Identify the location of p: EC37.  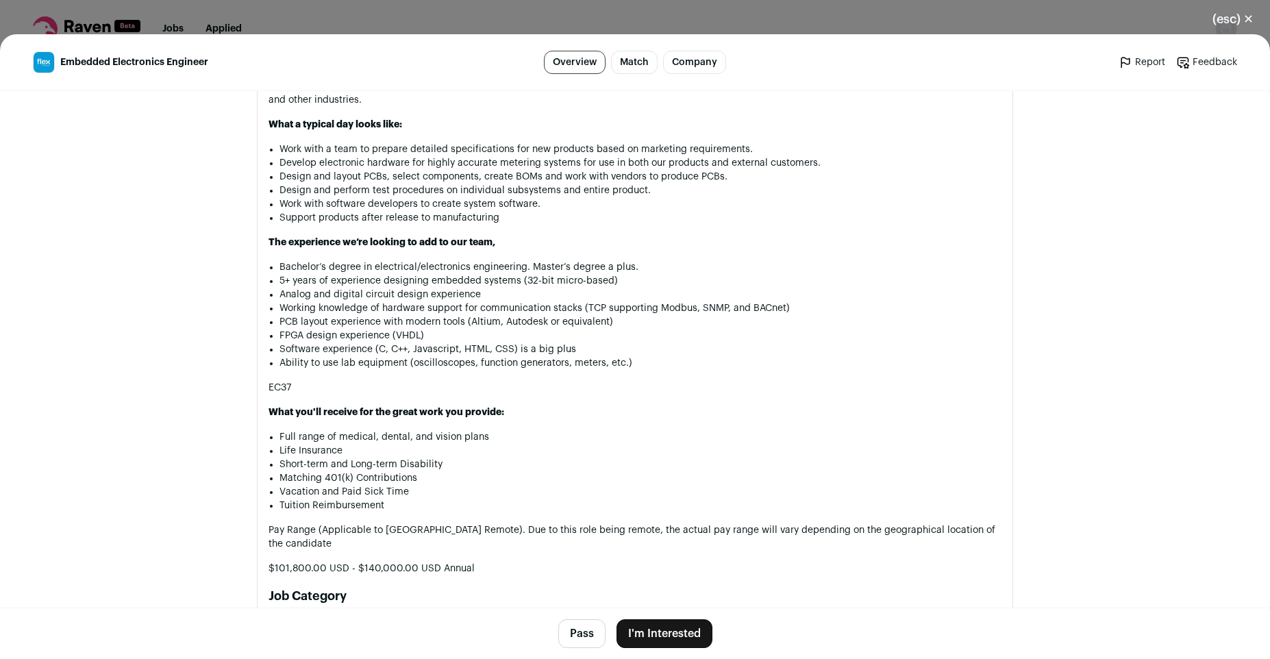
(635, 388).